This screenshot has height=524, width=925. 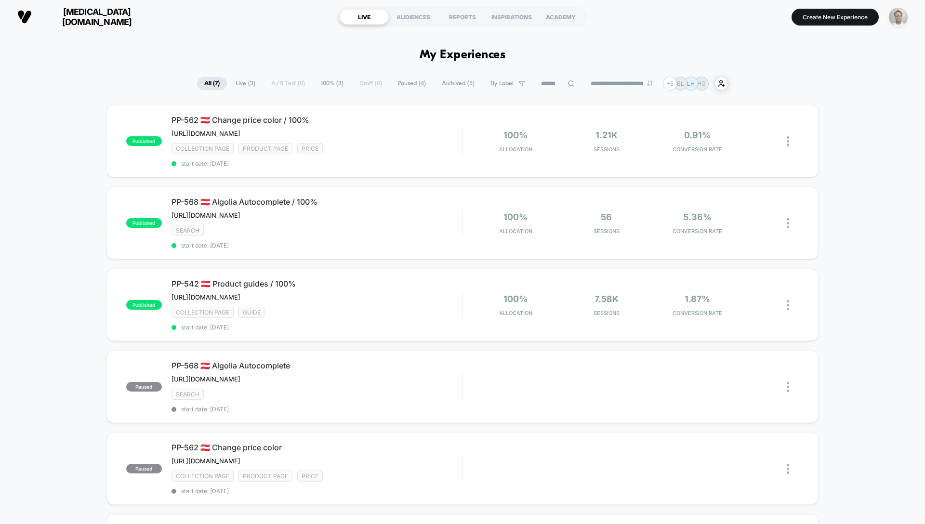 I want to click on h1: My Experiences, so click(x=463, y=55).